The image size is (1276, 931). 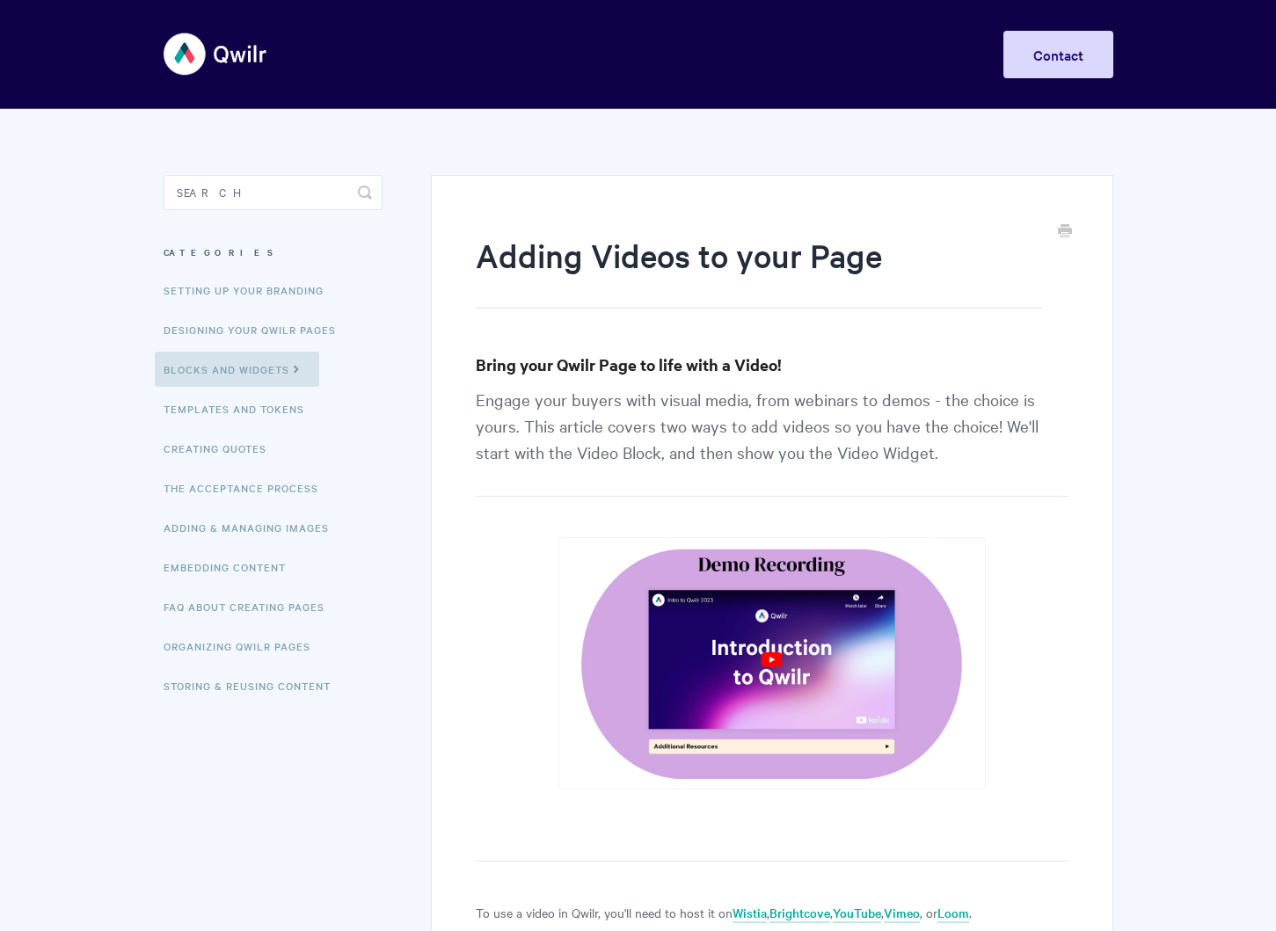 What do you see at coordinates (240, 409) in the screenshot?
I see `a: Templates and Tokens` at bounding box center [240, 409].